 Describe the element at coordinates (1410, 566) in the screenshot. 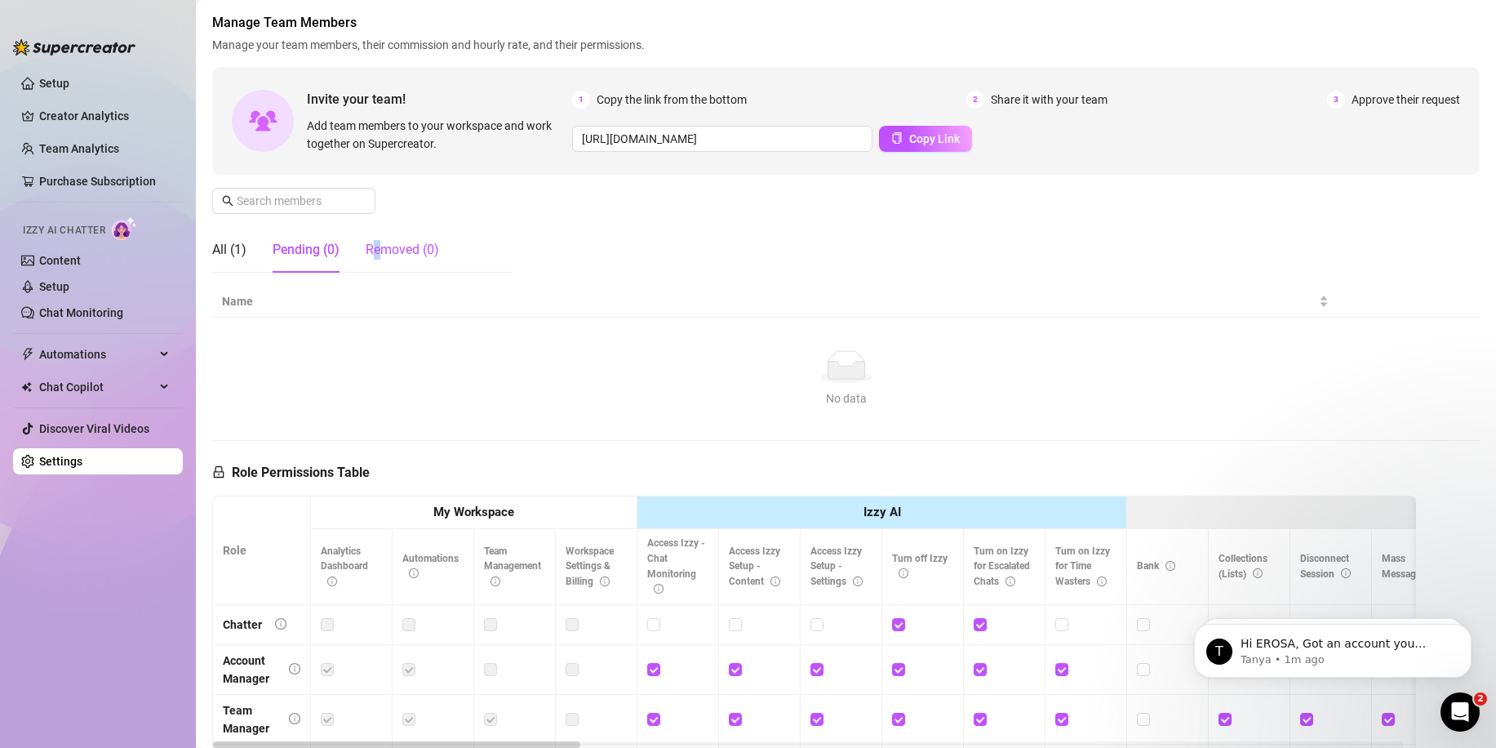

I see `span: Mass Message` at that location.